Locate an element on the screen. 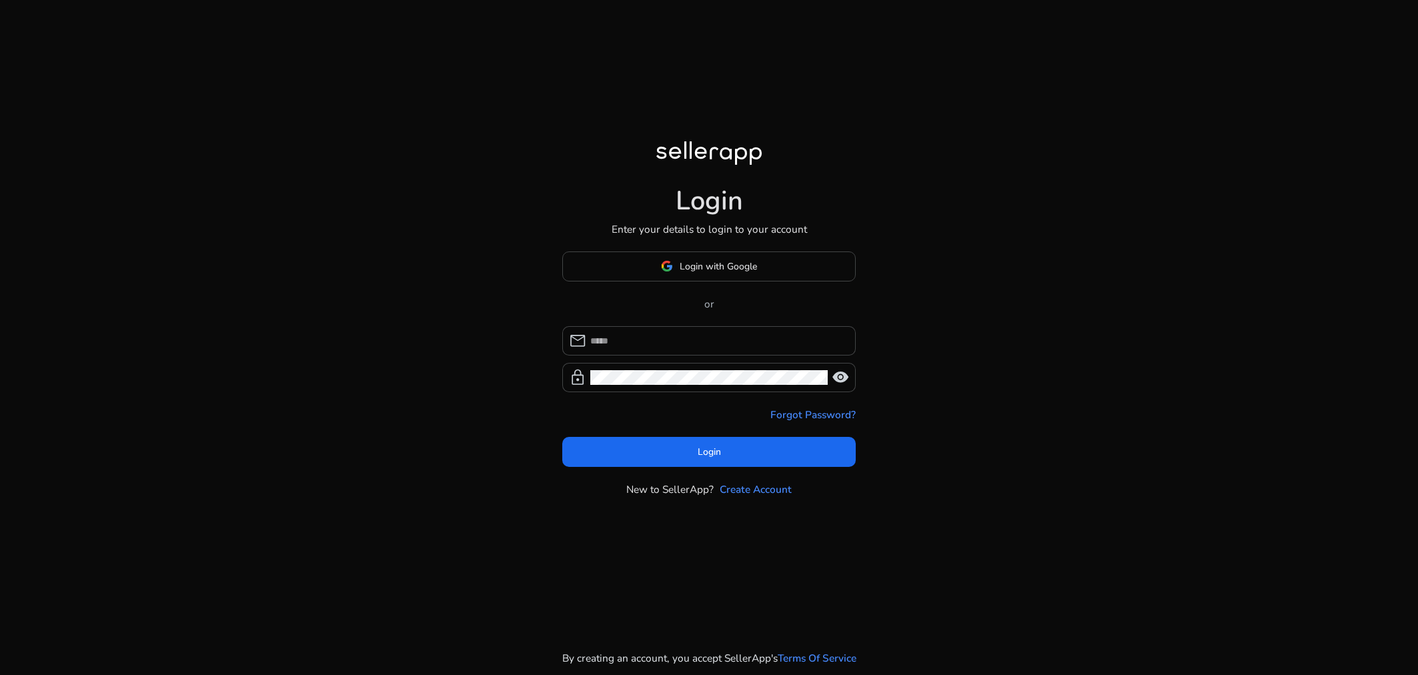 The height and width of the screenshot is (675, 1418). h1: Login is located at coordinates (709, 201).